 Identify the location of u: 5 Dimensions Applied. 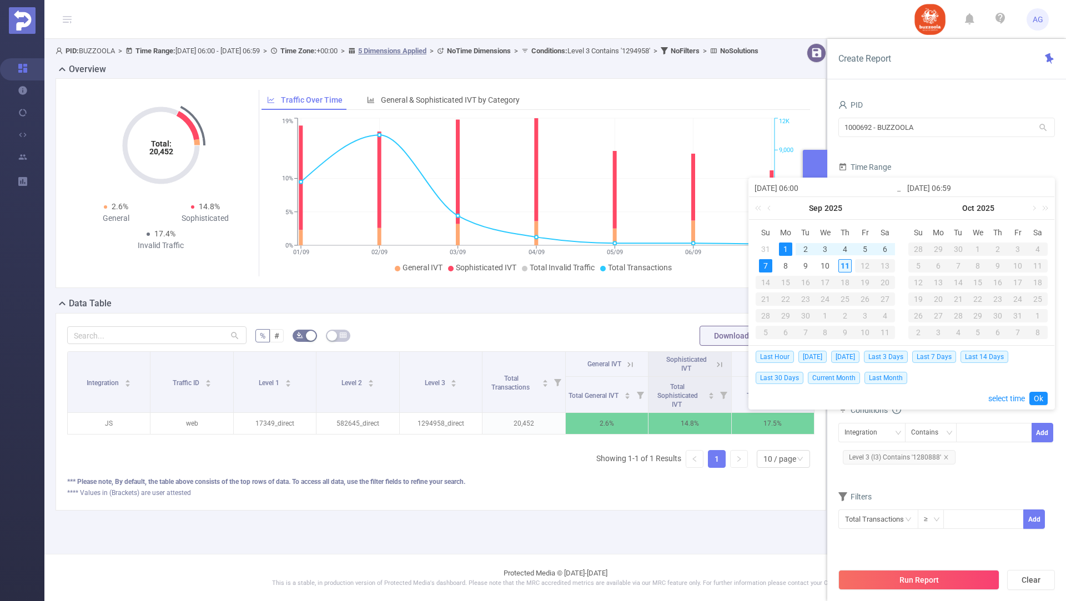
(392, 51).